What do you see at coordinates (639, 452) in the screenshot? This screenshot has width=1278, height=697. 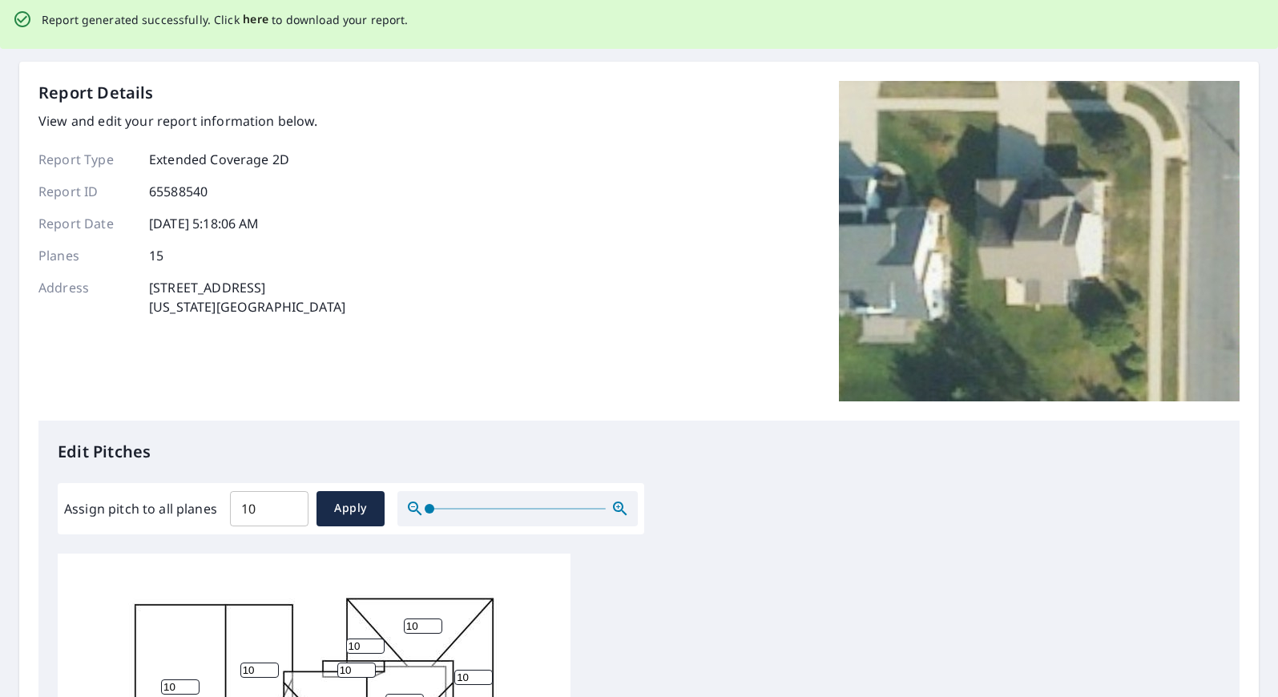 I see `p: Edit Pitches` at bounding box center [639, 452].